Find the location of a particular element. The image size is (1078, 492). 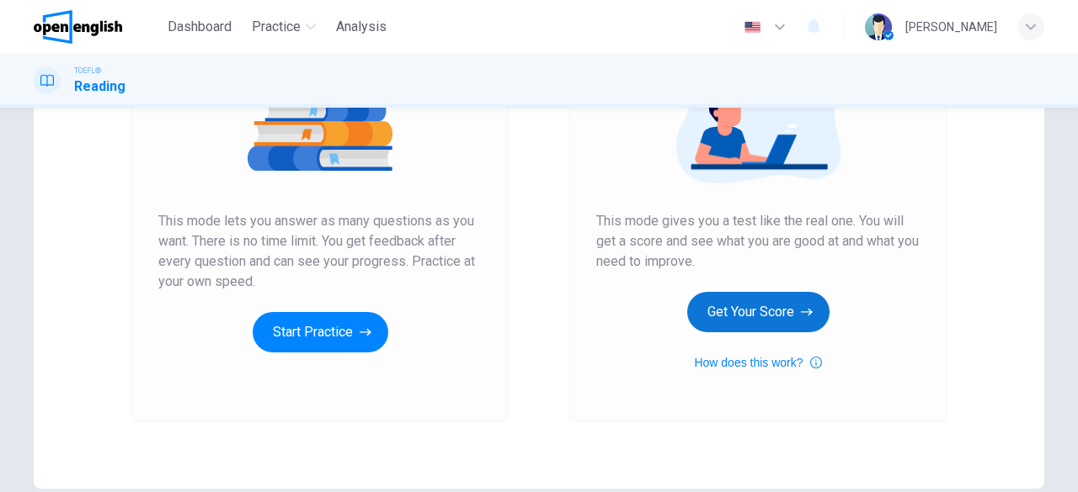

span: This mode lets you answer as many questions as you want. There is no time limit. You get feedback... is located at coordinates (320, 252).